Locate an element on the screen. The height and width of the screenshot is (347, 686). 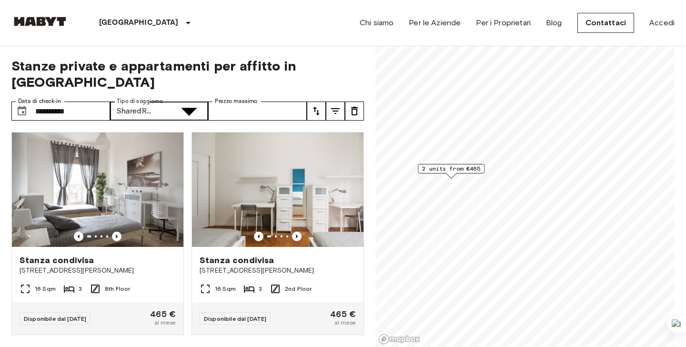
span: 8th Floor is located at coordinates (117, 289).